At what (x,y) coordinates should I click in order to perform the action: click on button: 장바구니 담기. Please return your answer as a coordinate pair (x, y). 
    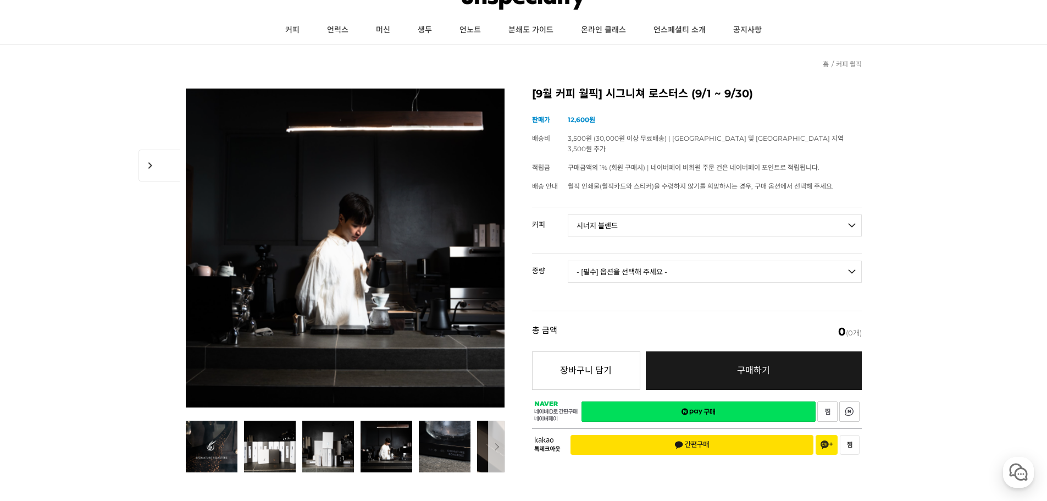
    Looking at the image, I should click on (586, 370).